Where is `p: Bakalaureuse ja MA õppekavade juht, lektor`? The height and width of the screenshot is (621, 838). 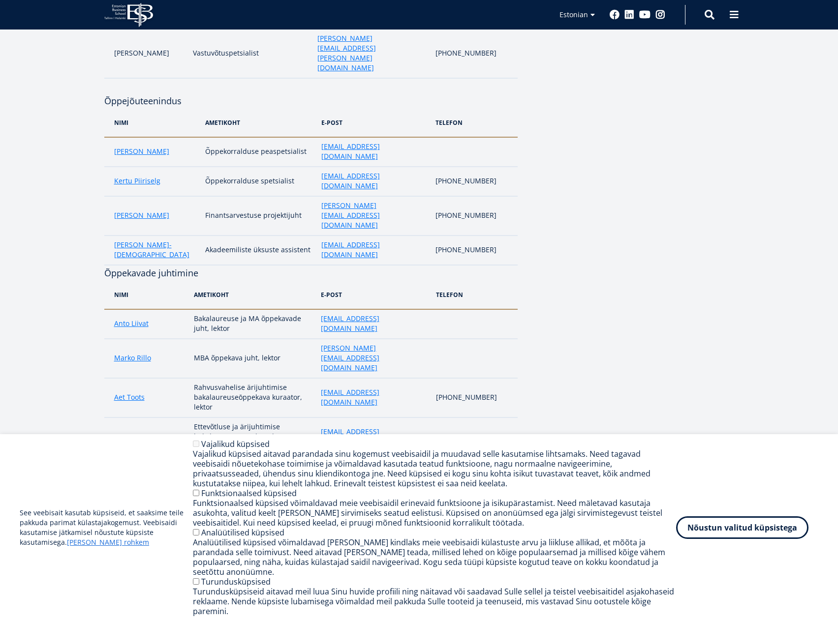
p: Bakalaureuse ja MA õppekavade juht, lektor is located at coordinates (252, 324).